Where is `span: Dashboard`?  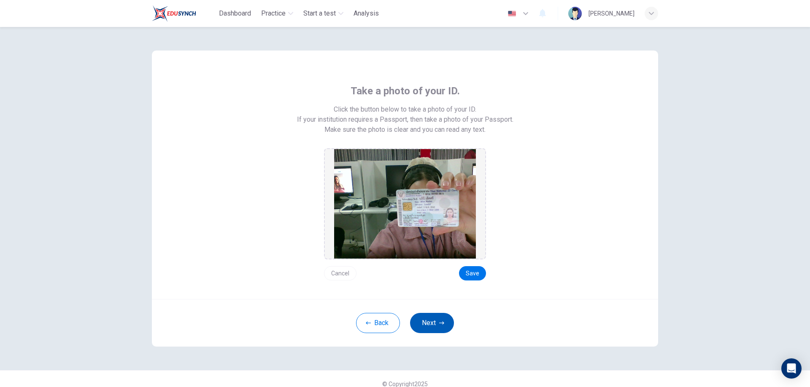 span: Dashboard is located at coordinates (235, 13).